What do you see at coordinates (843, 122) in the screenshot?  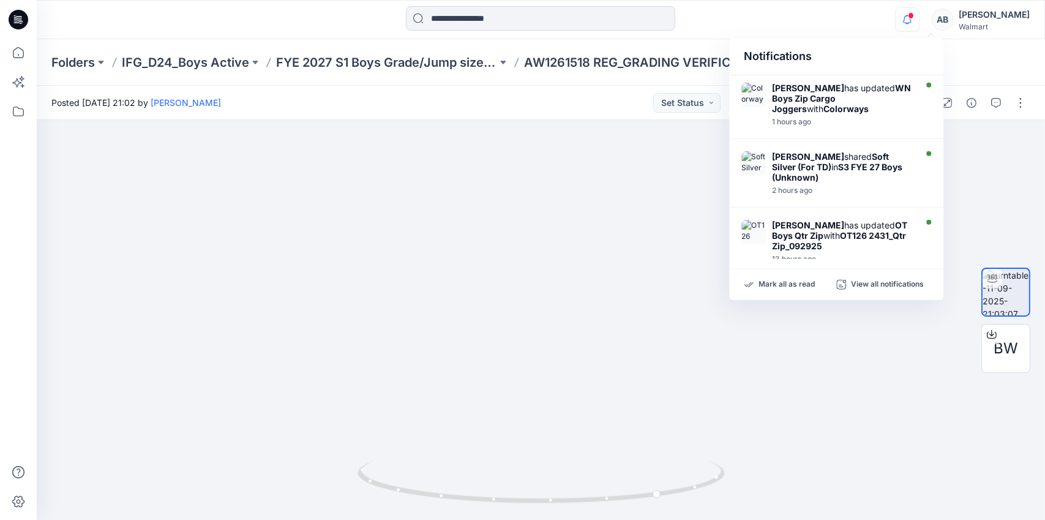 I see `div: Tuesday, September 30, 2025 14:44` at bounding box center [843, 122].